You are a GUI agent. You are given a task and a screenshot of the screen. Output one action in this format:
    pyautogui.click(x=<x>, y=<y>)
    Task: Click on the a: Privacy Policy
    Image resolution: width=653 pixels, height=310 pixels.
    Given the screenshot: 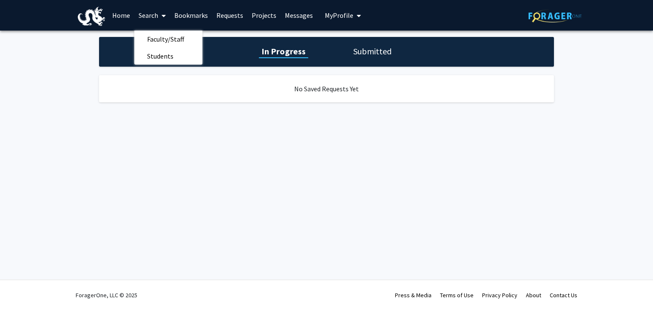 What is the action you would take?
    pyautogui.click(x=499, y=295)
    